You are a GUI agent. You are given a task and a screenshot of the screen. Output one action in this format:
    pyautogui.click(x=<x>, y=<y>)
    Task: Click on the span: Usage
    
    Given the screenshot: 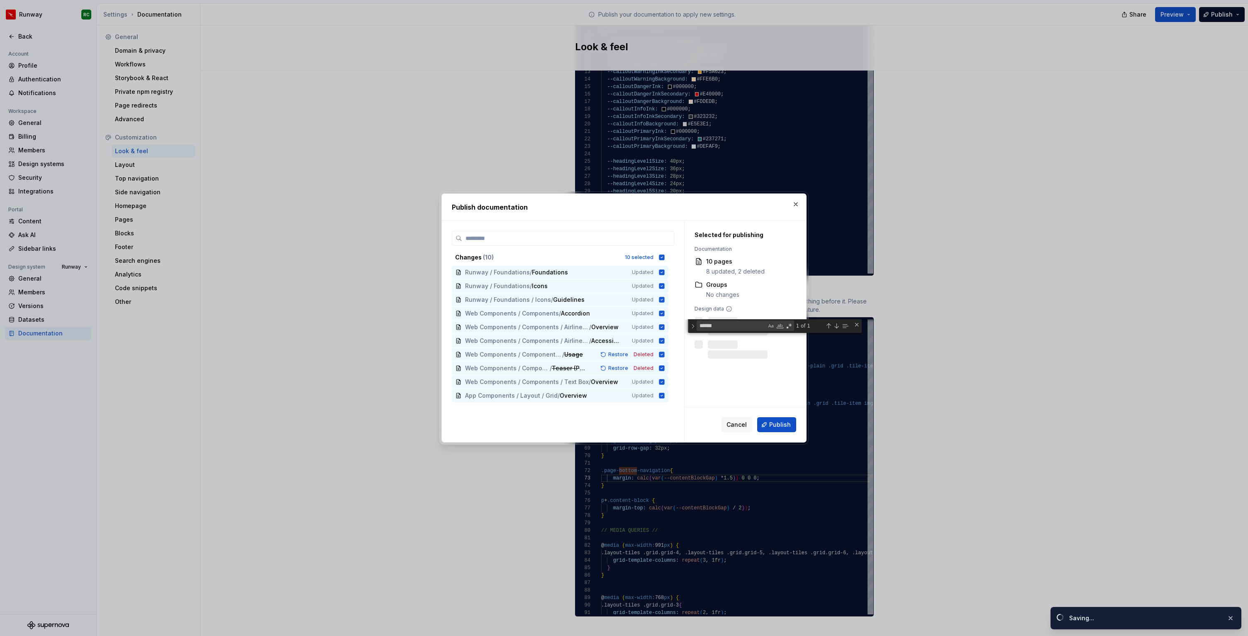 What is the action you would take?
    pyautogui.click(x=573, y=354)
    